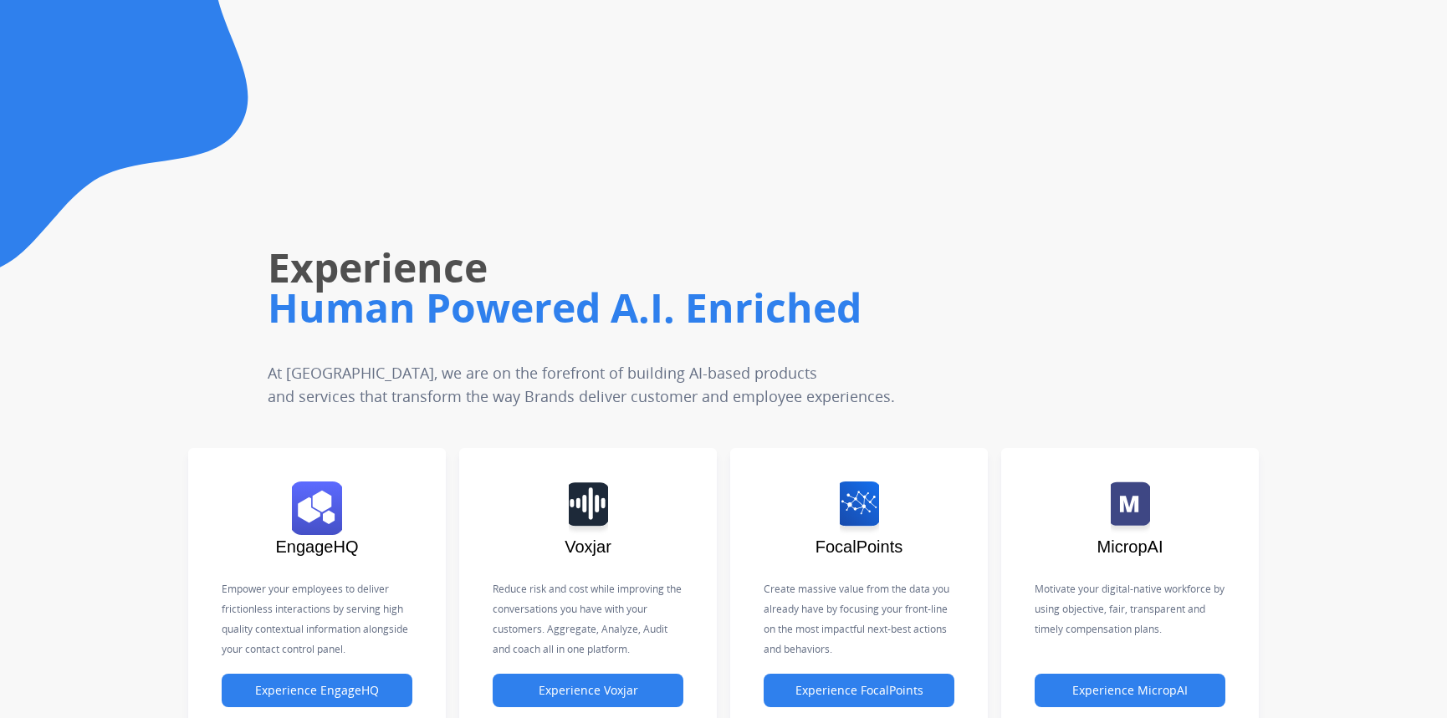  Describe the element at coordinates (859, 691) in the screenshot. I see `button: Experience FocalPoints` at that location.